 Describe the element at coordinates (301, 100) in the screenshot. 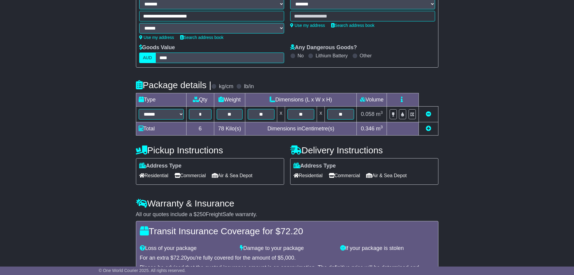

I see `td: Dimensions (L x W x H)` at that location.